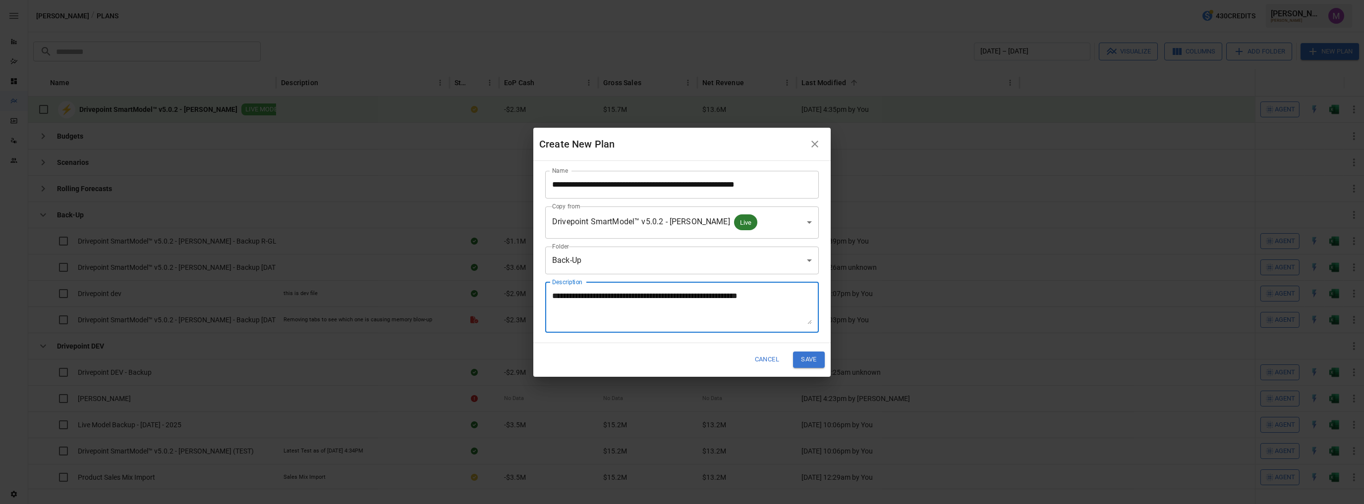  Describe the element at coordinates (682, 261) in the screenshot. I see `div: Back-Up` at that location.